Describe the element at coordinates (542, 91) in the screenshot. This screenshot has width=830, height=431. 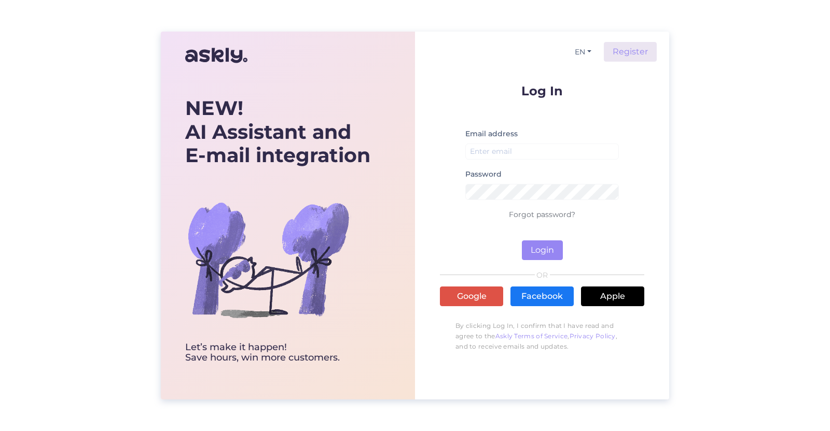
I see `p: Log In` at that location.